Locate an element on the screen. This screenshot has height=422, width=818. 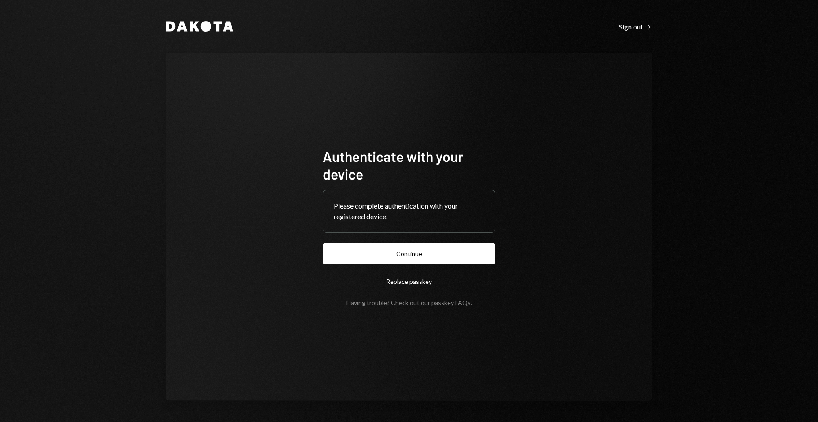
a: passkey FAQs is located at coordinates (451, 303).